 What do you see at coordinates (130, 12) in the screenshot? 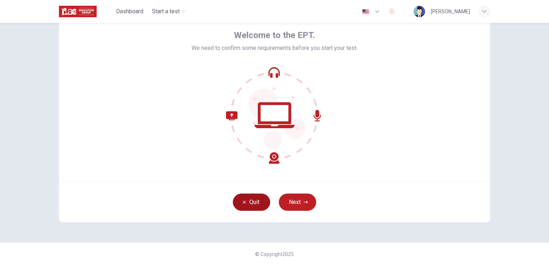
I see `a: Dashboard` at bounding box center [130, 12].